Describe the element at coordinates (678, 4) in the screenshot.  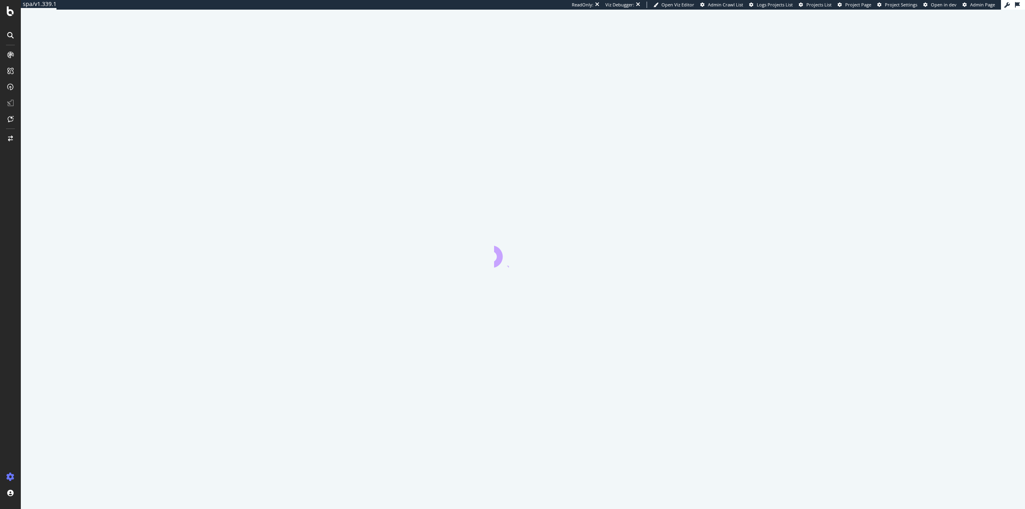
I see `span: Open Viz Editor` at that location.